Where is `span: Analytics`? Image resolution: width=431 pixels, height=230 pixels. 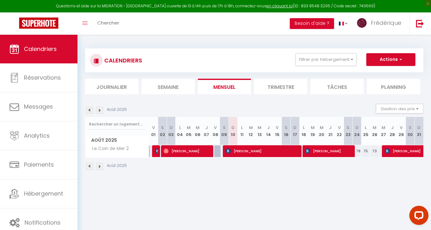
span: Analytics is located at coordinates (37, 135).